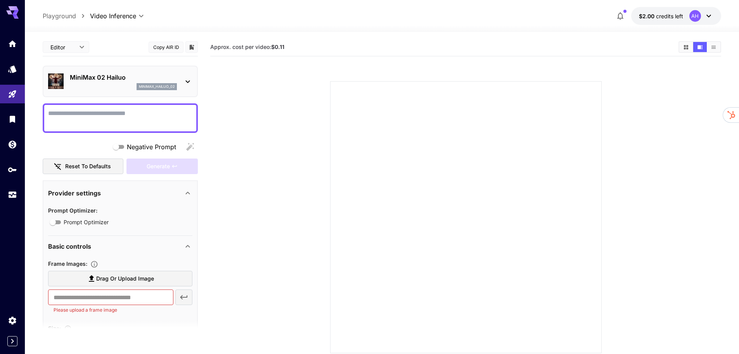 This screenshot has width=739, height=354. What do you see at coordinates (68, 263) in the screenshot?
I see `span: Frame Images :` at bounding box center [68, 263].